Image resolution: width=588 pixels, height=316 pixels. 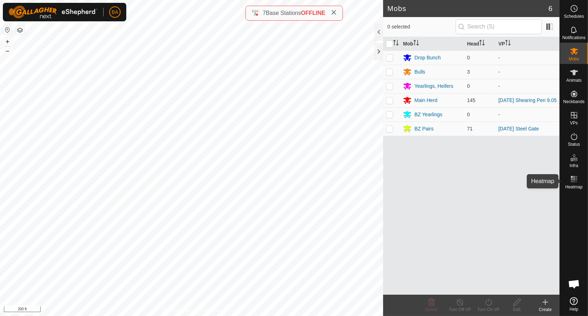 What do you see at coordinates (421, 27) in the screenshot?
I see `span: 0 selected` at bounding box center [421, 27].